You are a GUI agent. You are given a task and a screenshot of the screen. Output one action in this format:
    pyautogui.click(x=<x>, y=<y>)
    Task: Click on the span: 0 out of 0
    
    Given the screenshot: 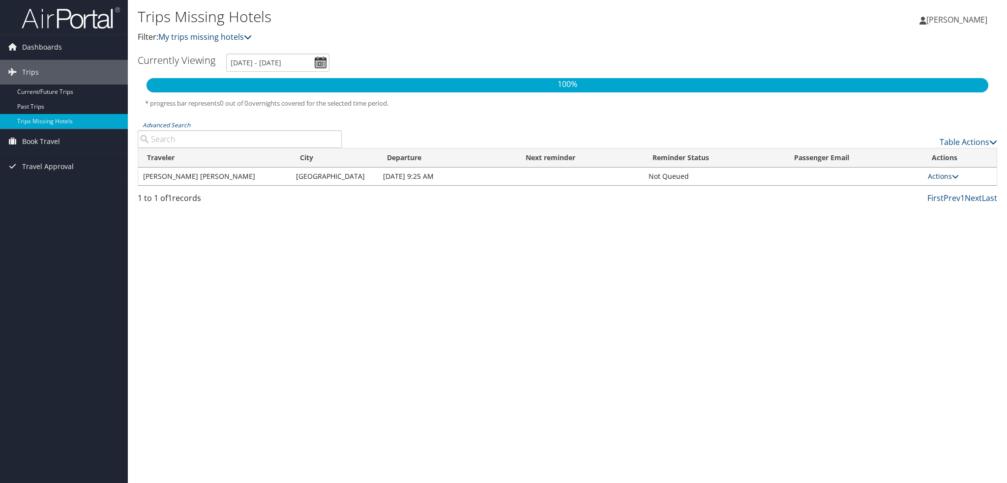 What is the action you would take?
    pyautogui.click(x=234, y=103)
    